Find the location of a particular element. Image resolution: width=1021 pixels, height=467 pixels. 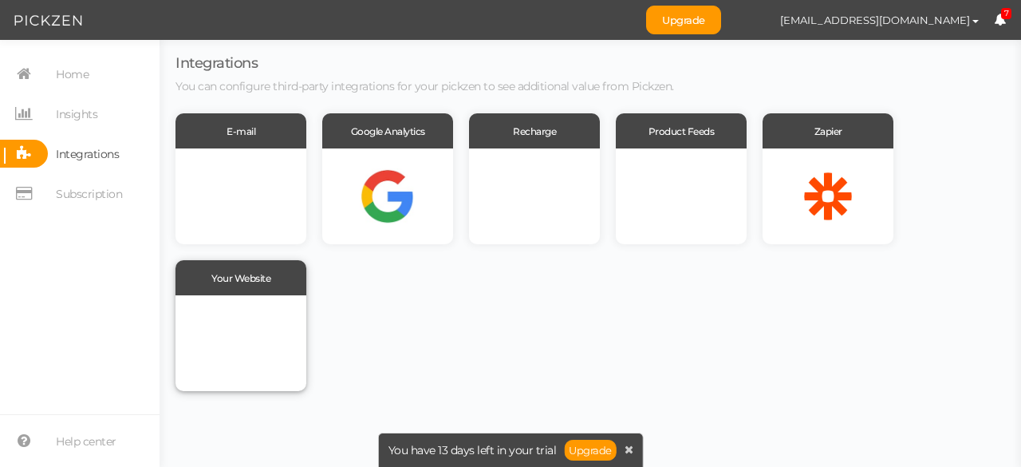

span: Home is located at coordinates (72, 74).